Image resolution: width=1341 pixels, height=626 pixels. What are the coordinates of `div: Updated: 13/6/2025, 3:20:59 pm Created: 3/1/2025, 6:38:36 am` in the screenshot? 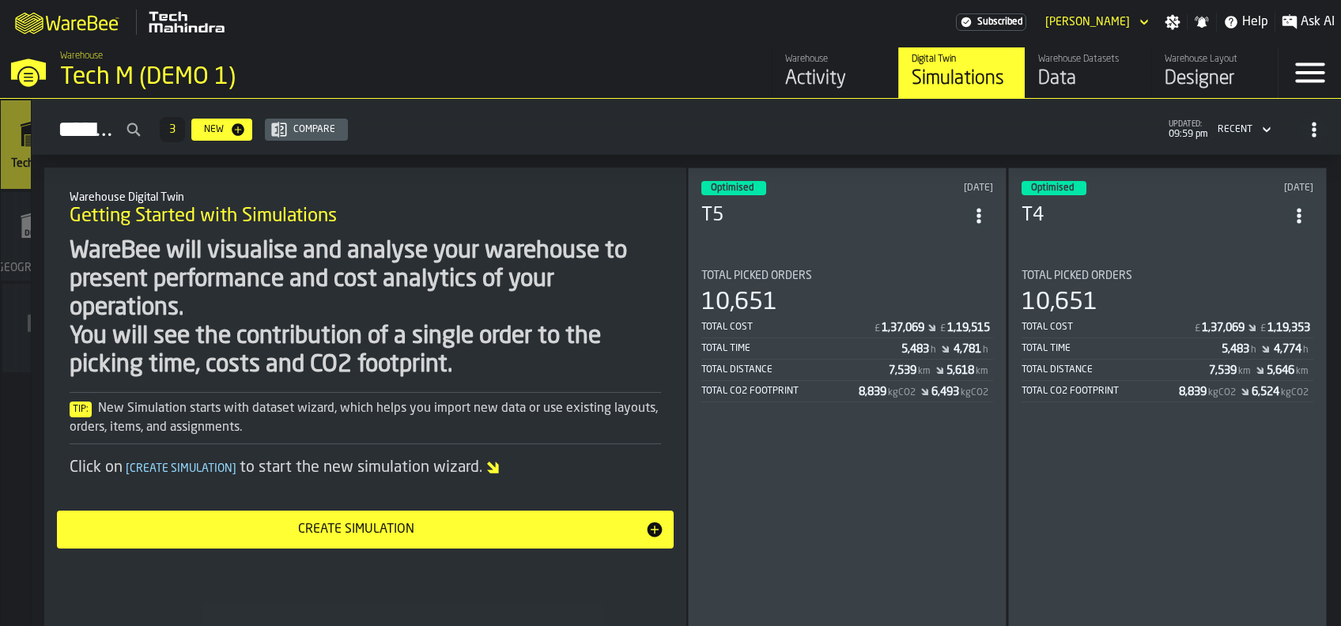 It's located at (1258, 188).